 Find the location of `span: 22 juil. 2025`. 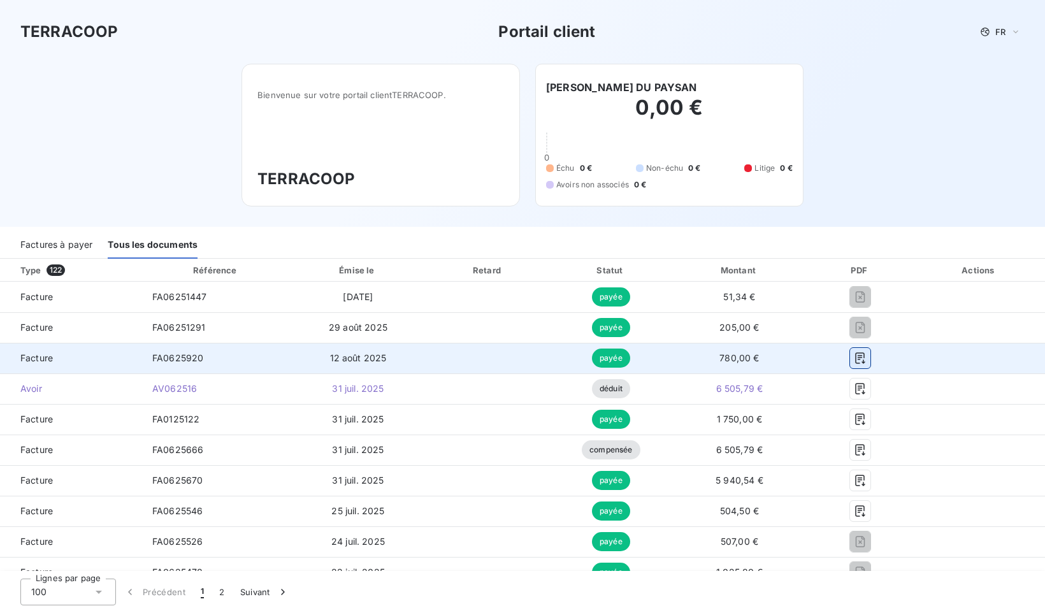

span: 22 juil. 2025 is located at coordinates (358, 571).